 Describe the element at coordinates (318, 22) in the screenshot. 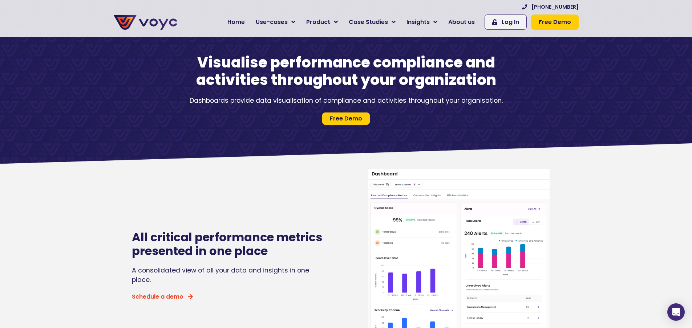

I see `span: Product` at that location.